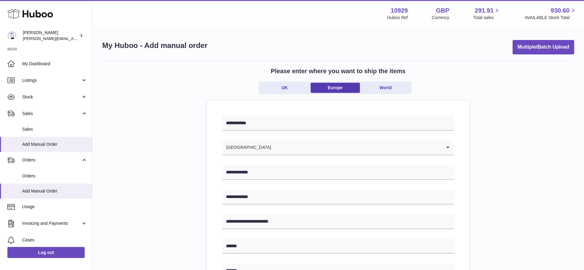 The height and width of the screenshot is (270, 584). I want to click on span: Usage, so click(55, 207).